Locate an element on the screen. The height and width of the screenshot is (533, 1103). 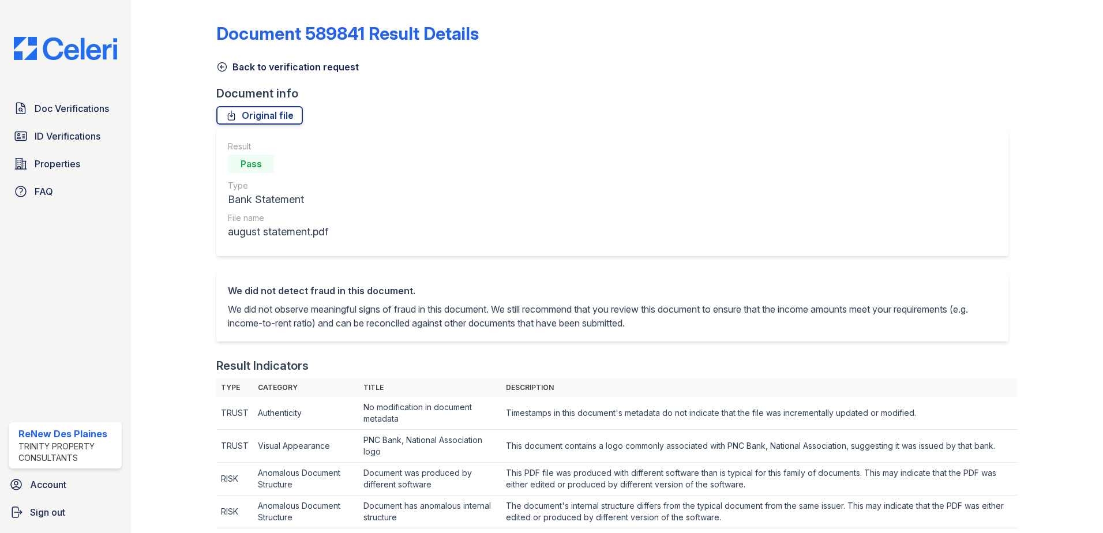
td: This PDF file was produced with different software than is typical for this family of documents. ... is located at coordinates (759, 479).